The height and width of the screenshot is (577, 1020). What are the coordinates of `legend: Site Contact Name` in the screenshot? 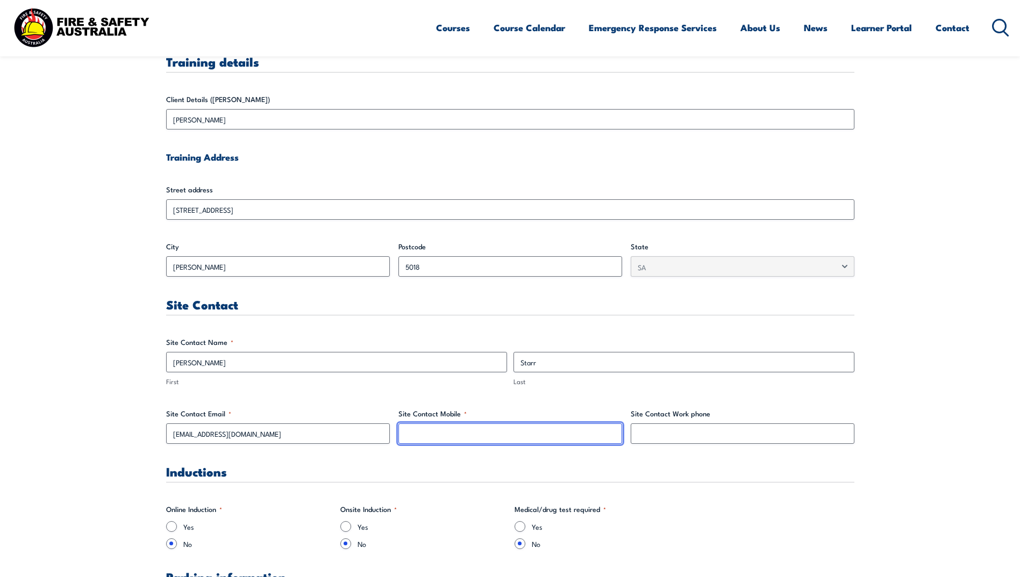 It's located at (199, 342).